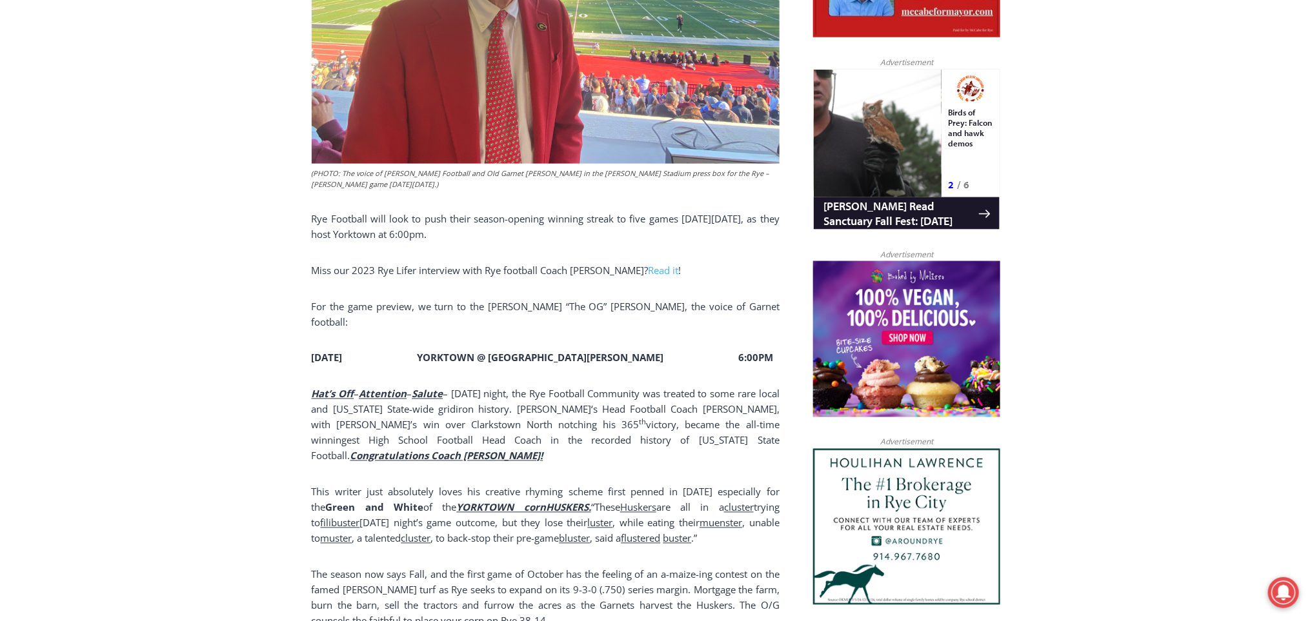  What do you see at coordinates (340, 523) in the screenshot?
I see `u: filibuster` at bounding box center [340, 523].